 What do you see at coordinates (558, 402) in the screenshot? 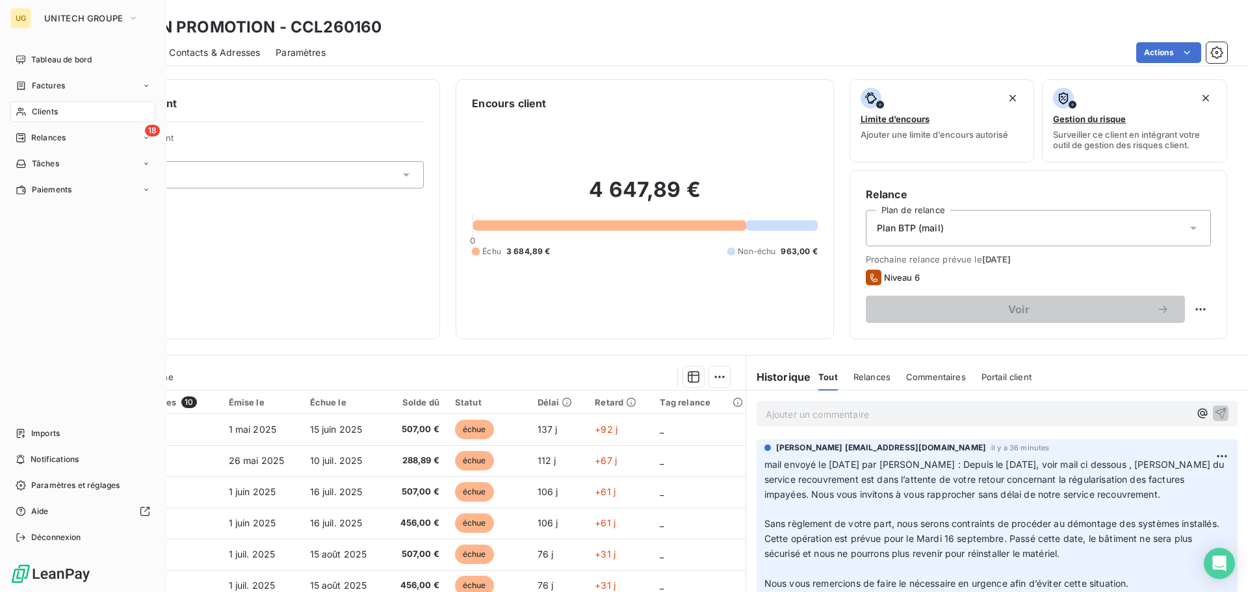
I see `div: Délai` at bounding box center [558, 402].